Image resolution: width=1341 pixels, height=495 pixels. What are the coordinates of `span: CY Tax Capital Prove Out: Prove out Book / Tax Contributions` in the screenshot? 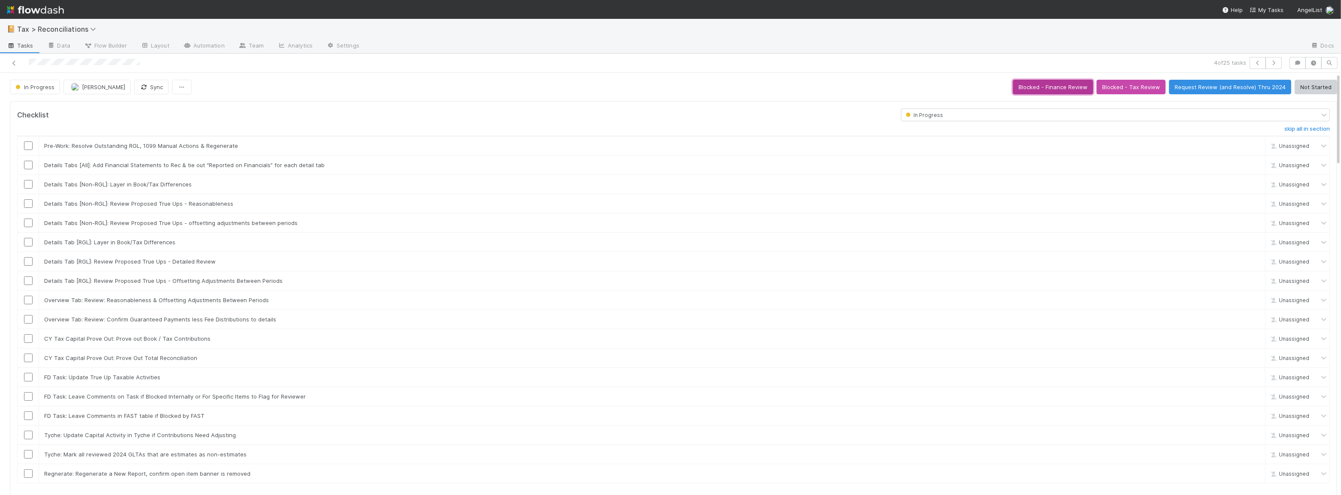 It's located at (127, 339).